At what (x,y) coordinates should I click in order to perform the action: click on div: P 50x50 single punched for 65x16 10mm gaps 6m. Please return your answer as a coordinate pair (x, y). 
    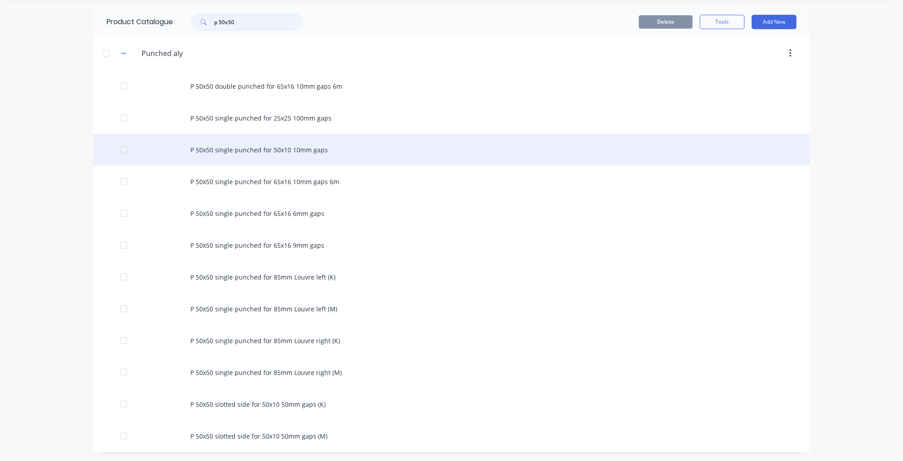
    Looking at the image, I should click on (451, 181).